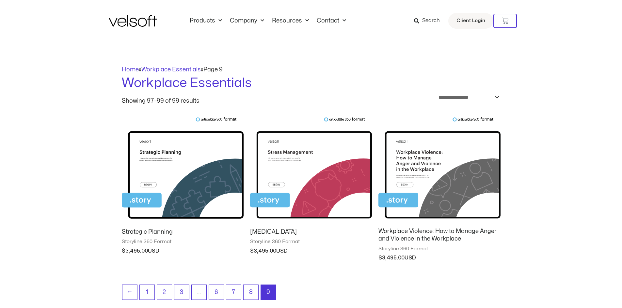 The width and height of the screenshot is (622, 308). Describe the element at coordinates (206, 21) in the screenshot. I see `a: ProductsMenu Toggle` at that location.